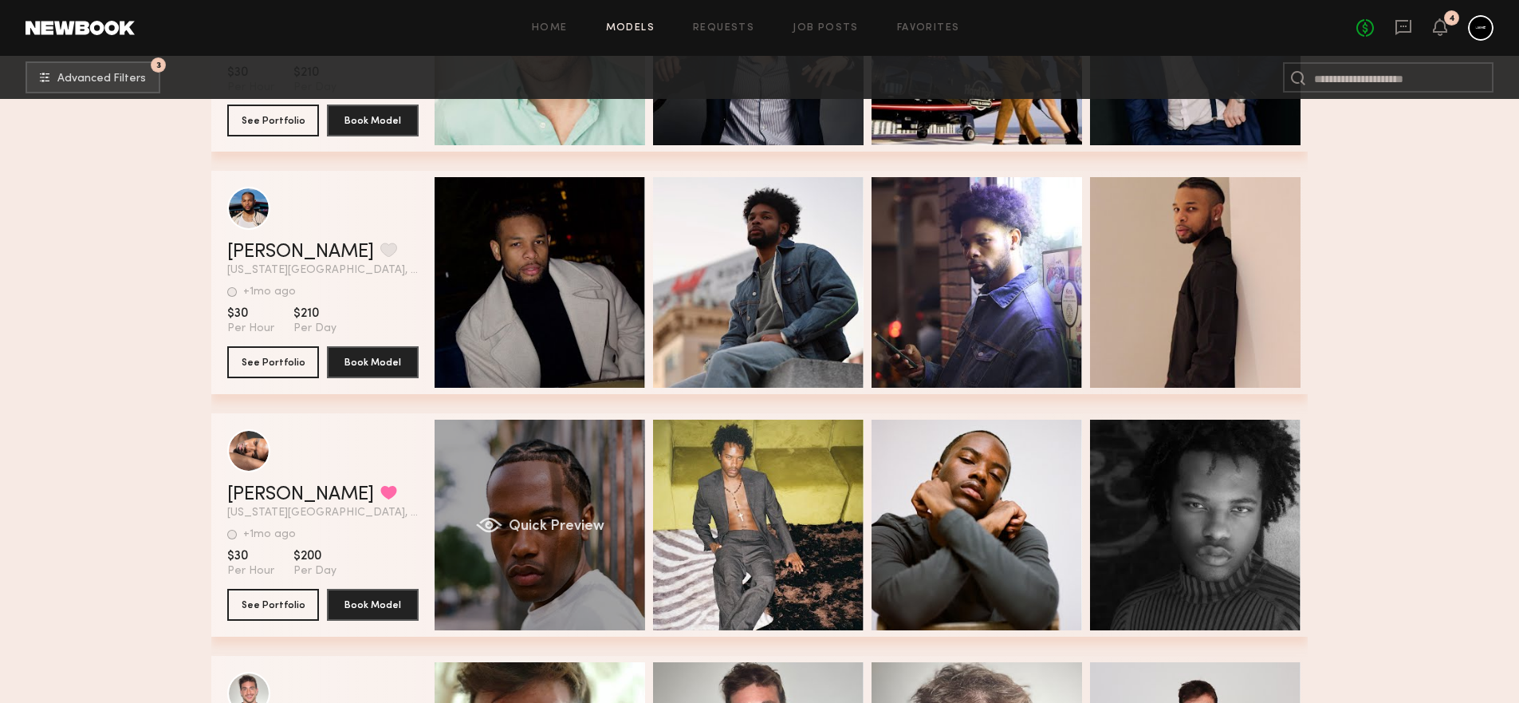  I want to click on button: 3Advanced Filters, so click(93, 77).